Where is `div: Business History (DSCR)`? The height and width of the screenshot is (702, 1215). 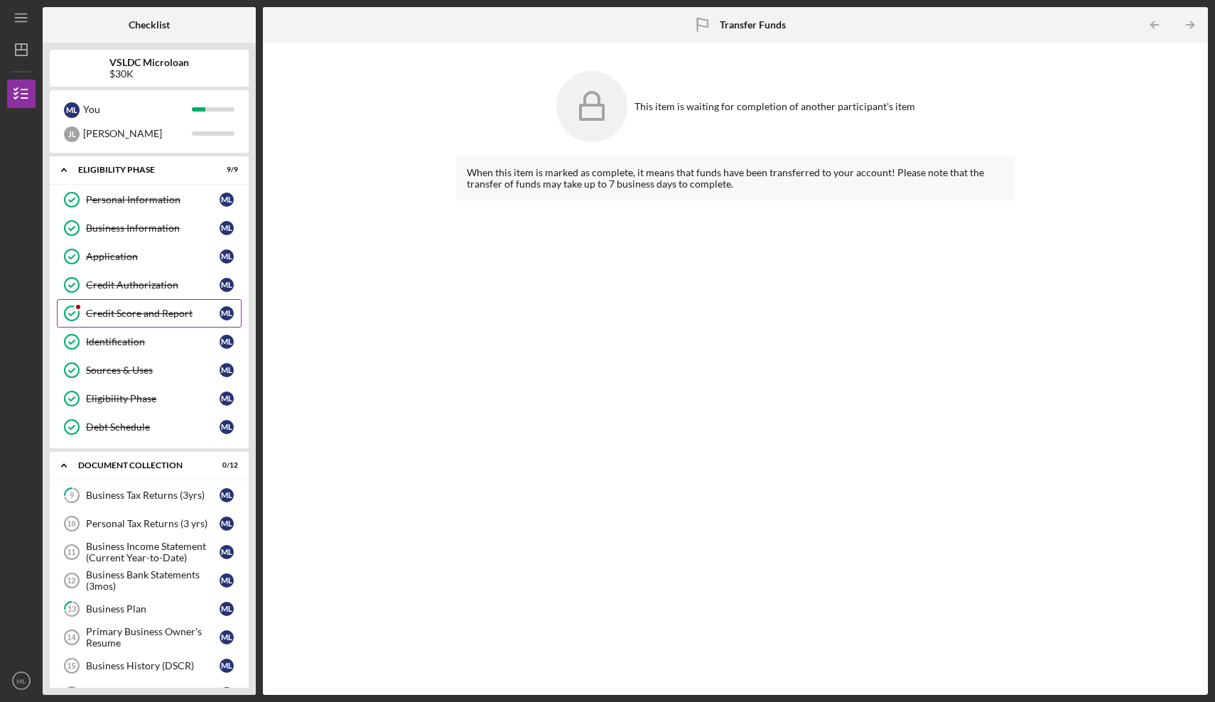 div: Business History (DSCR) is located at coordinates (153, 666).